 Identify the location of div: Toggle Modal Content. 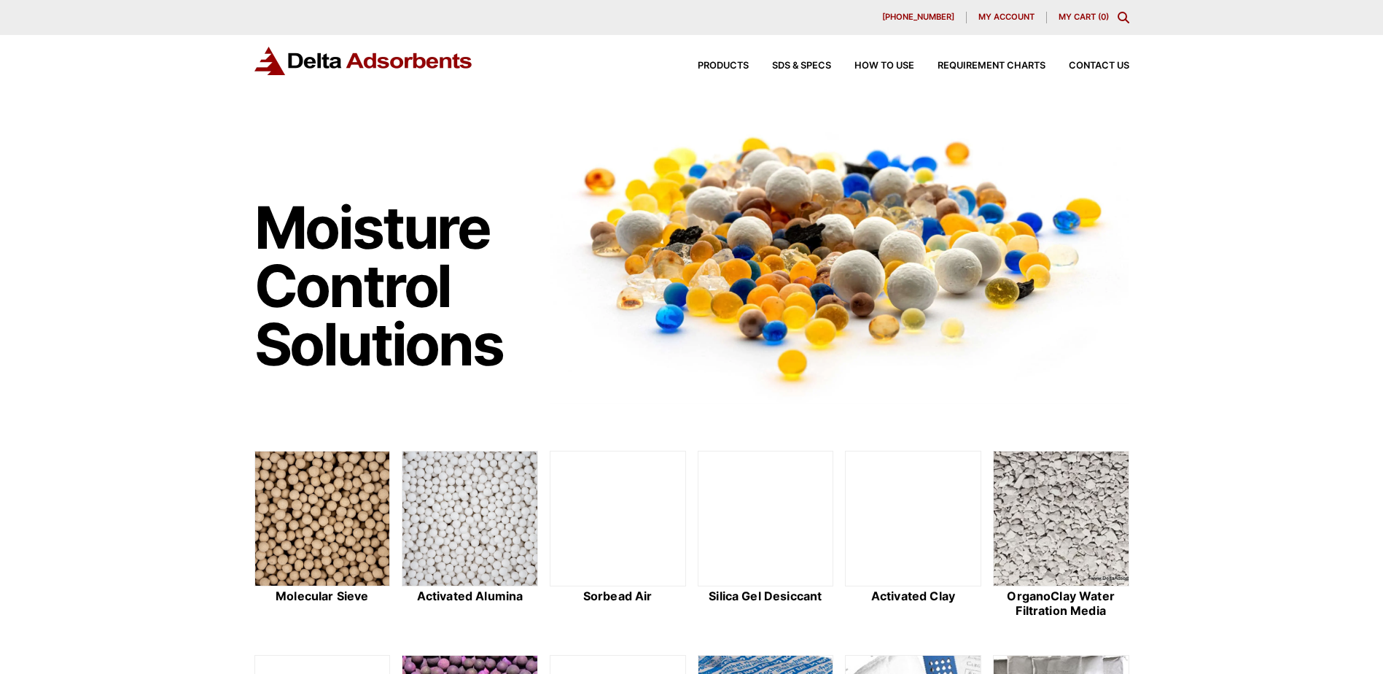
(1124, 17).